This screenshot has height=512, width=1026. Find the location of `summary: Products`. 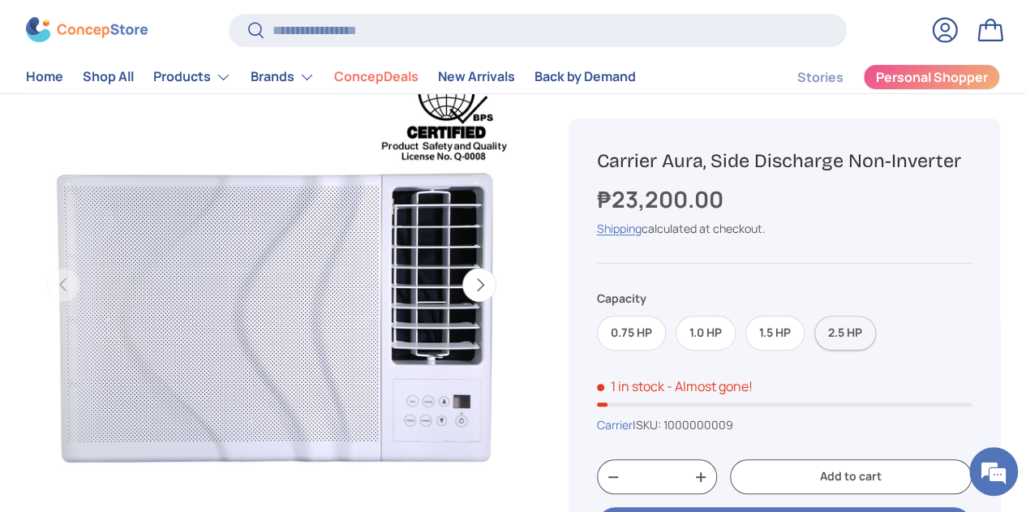

summary: Products is located at coordinates (192, 77).